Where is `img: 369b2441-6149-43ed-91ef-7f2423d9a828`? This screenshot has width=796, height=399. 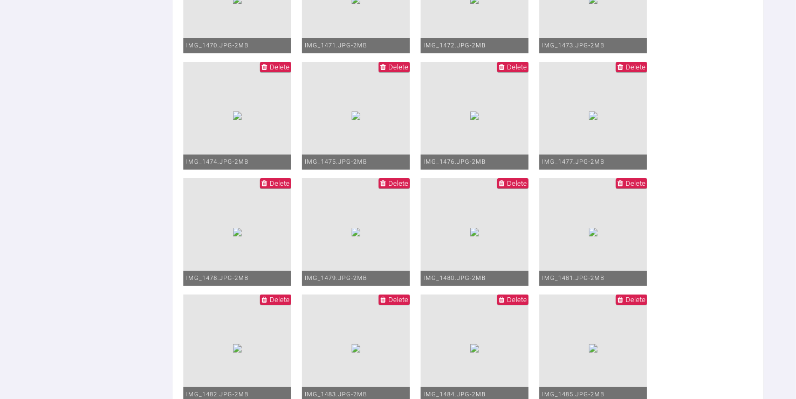
img: 369b2441-6149-43ed-91ef-7f2423d9a828 is located at coordinates (356, 349).